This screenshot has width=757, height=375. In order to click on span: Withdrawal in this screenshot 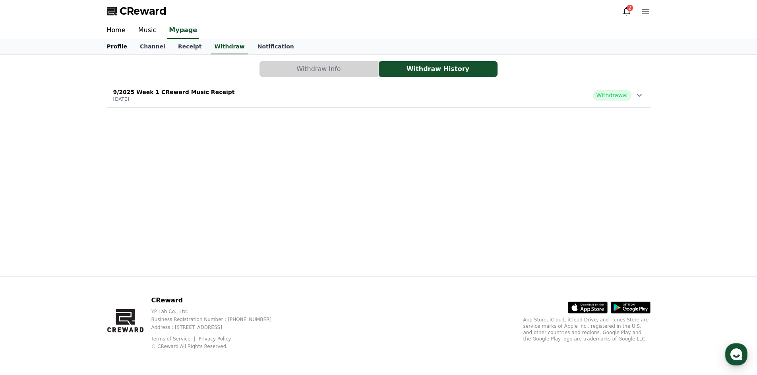, I will do `click(612, 95)`.